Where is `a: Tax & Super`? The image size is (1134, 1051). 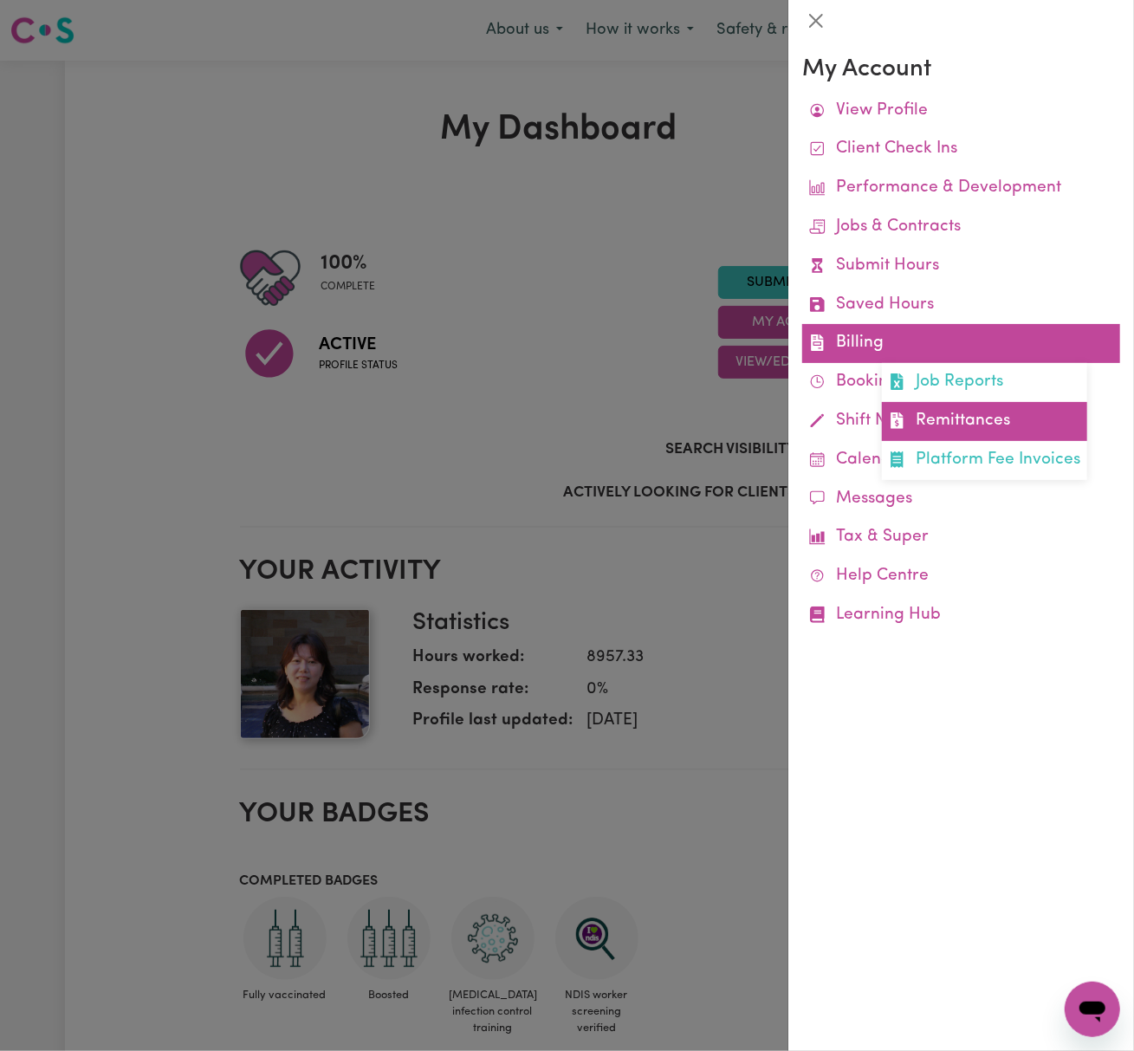 a: Tax & Super is located at coordinates (961, 537).